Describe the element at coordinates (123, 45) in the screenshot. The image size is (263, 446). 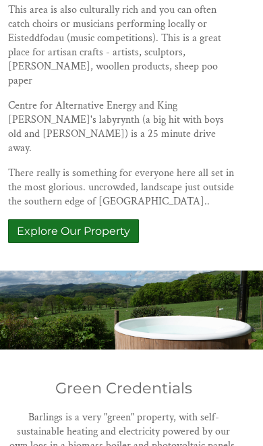
I see `p: This area is also culturally rich and you can often catch choirs or musicians performing locally ...` at that location.